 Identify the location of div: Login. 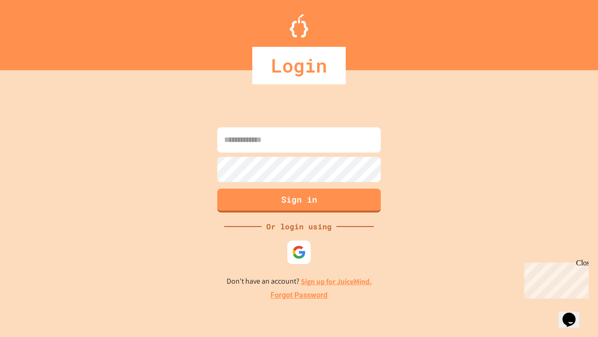
(299, 65).